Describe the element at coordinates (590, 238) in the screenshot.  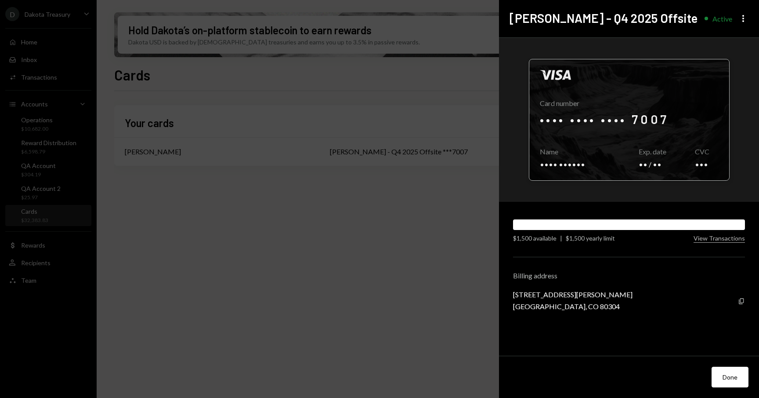
I see `div: $1,500 yearly limit` at that location.